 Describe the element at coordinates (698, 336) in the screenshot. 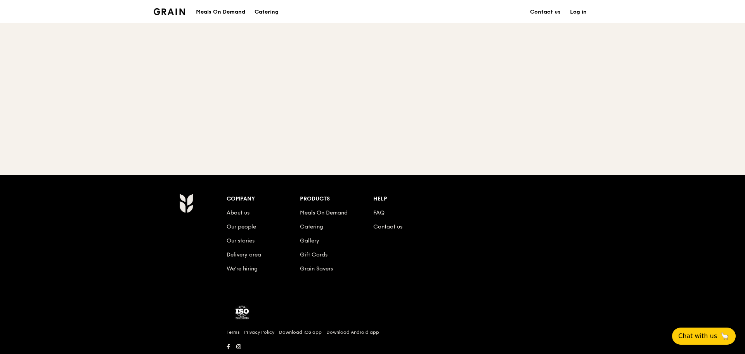

I see `span: Chat with us` at that location.